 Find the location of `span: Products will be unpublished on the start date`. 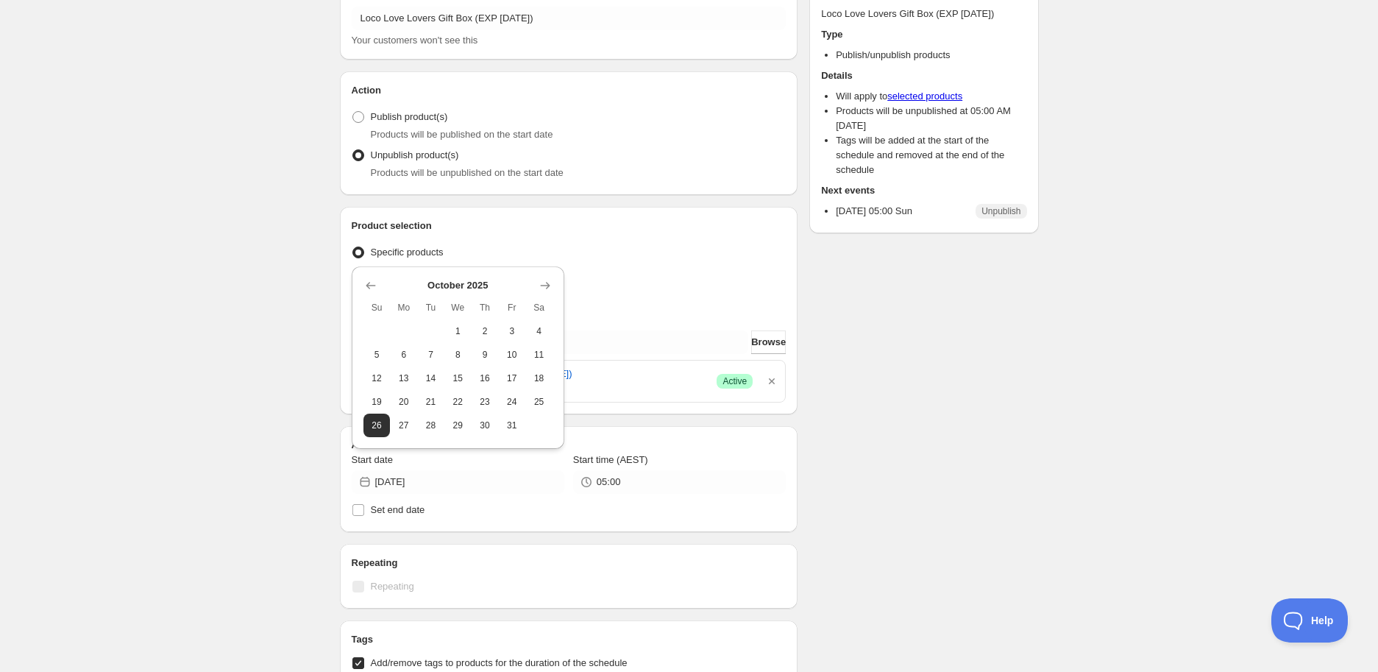

span: Products will be unpublished on the start date is located at coordinates (467, 172).